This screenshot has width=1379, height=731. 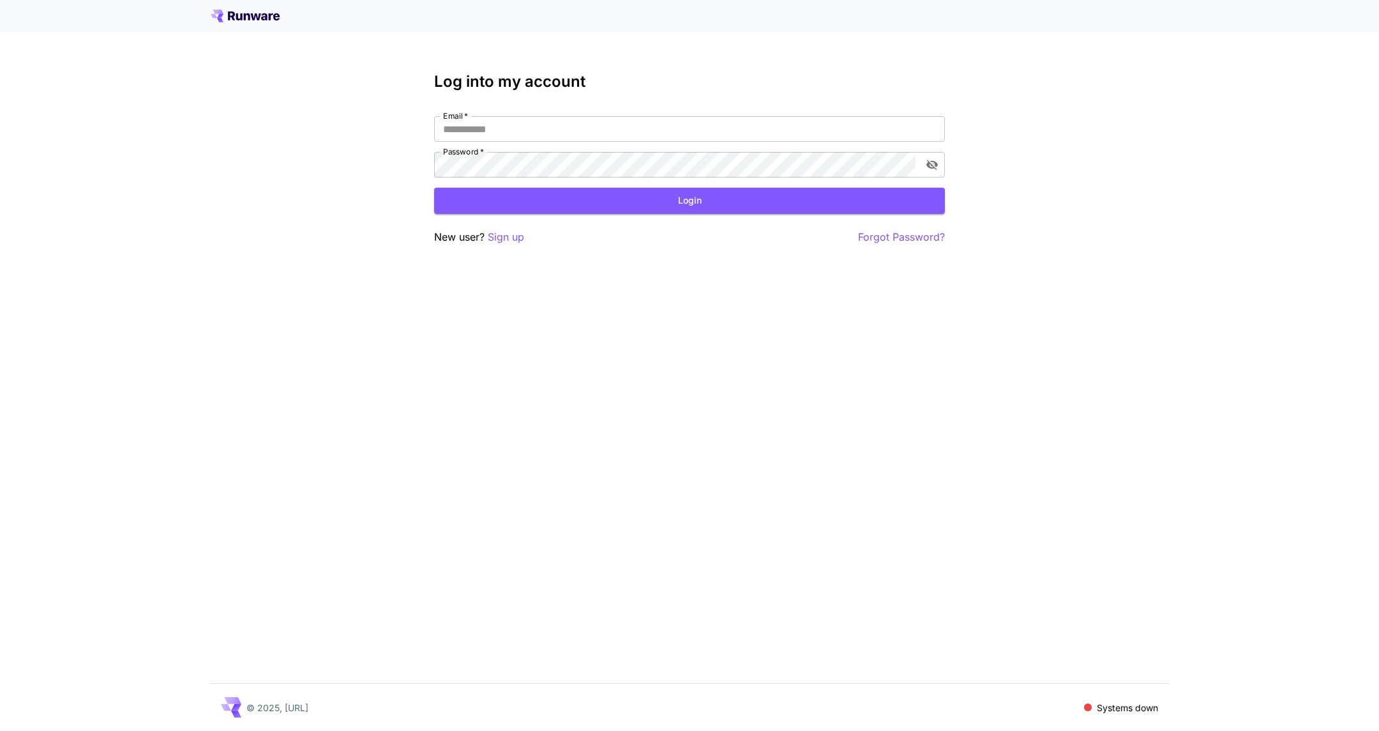 I want to click on p: Sign up, so click(x=506, y=237).